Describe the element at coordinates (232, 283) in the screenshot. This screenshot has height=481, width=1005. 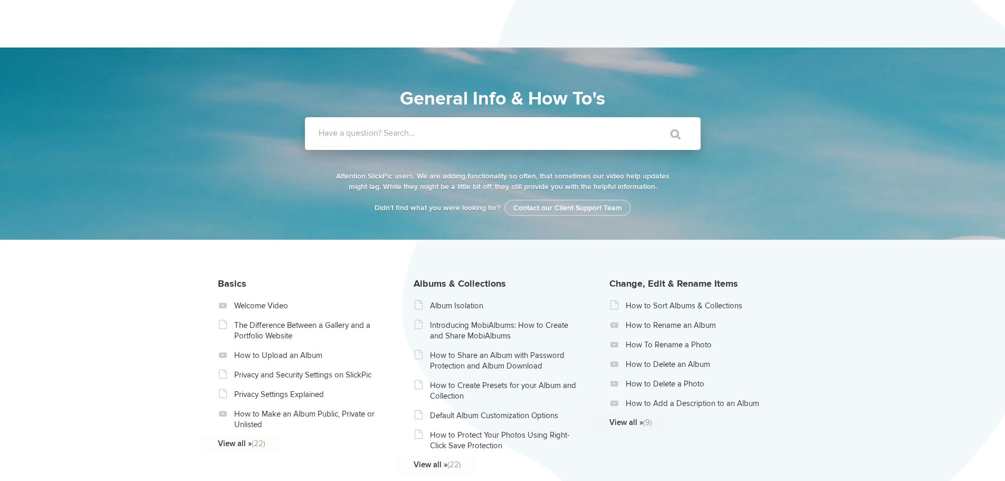
I see `a: Basics` at that location.